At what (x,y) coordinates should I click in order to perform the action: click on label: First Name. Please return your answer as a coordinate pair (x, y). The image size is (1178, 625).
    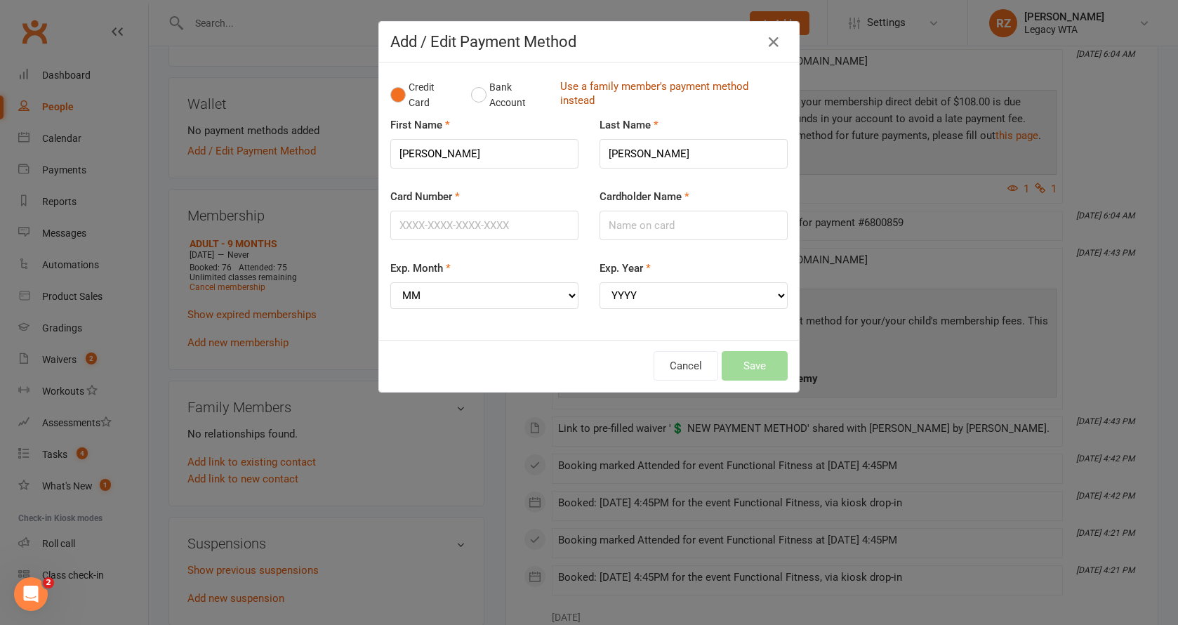
    Looking at the image, I should click on (420, 125).